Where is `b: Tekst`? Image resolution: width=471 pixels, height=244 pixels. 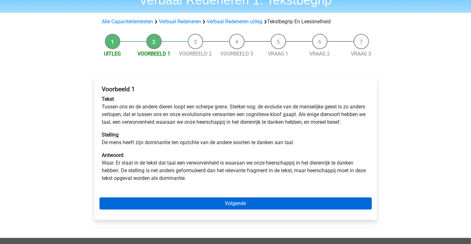
b: Tekst is located at coordinates (108, 99).